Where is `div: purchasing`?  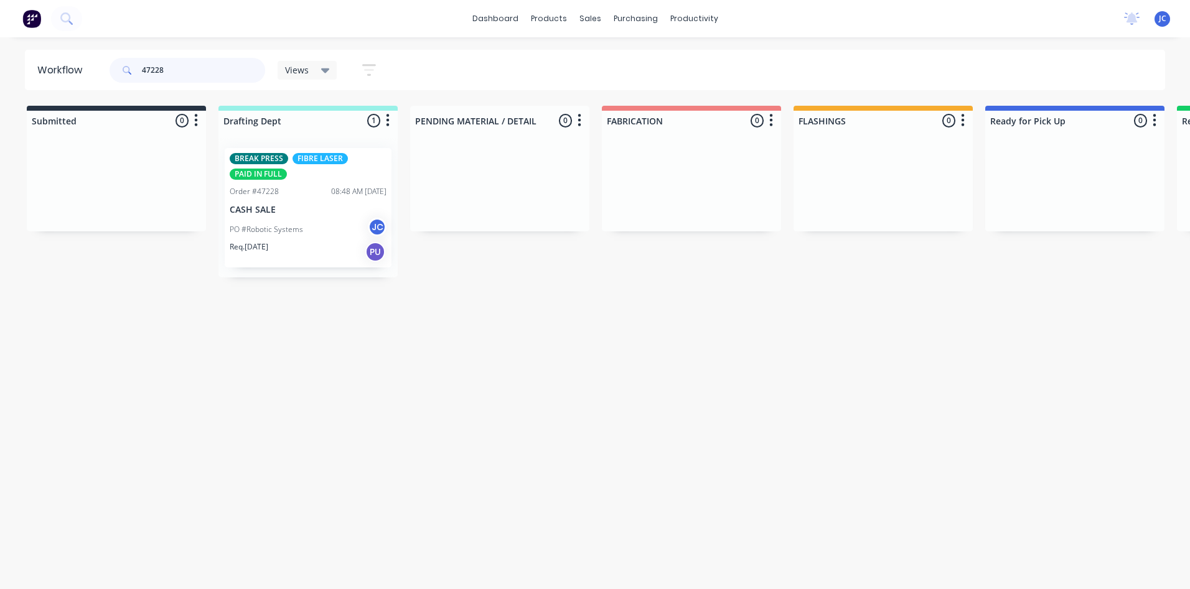
div: purchasing is located at coordinates (635, 19).